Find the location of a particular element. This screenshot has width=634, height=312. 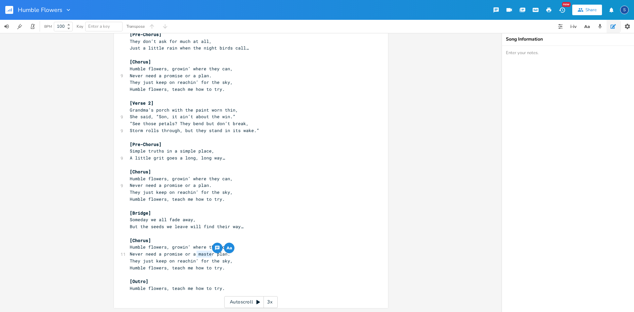

span: Humble Flowers is located at coordinates (40, 10).